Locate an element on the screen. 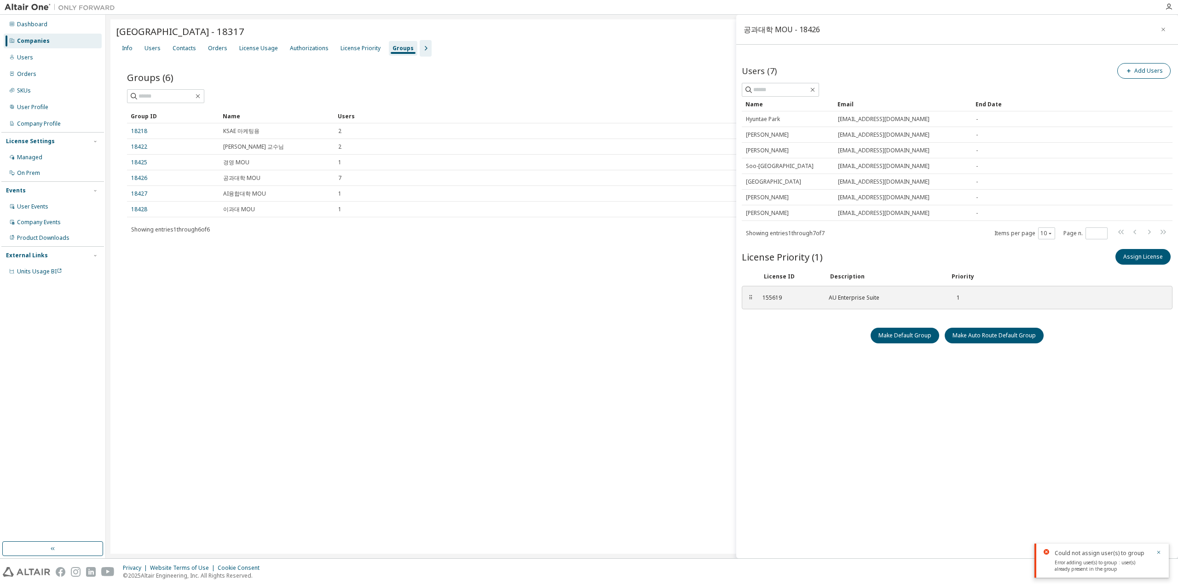  span: Groups (6) is located at coordinates (150, 77).